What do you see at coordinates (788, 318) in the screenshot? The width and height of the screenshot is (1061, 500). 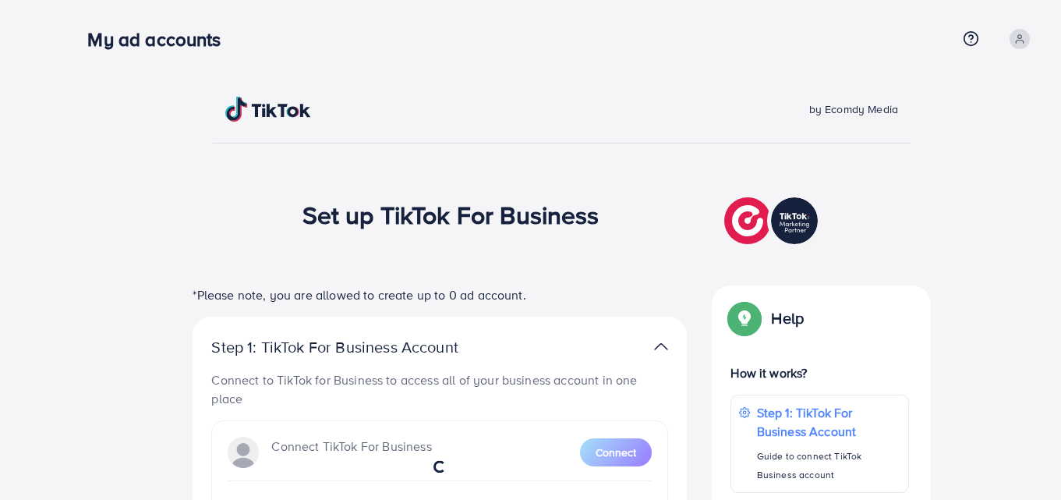 I see `p: Help` at bounding box center [788, 318].